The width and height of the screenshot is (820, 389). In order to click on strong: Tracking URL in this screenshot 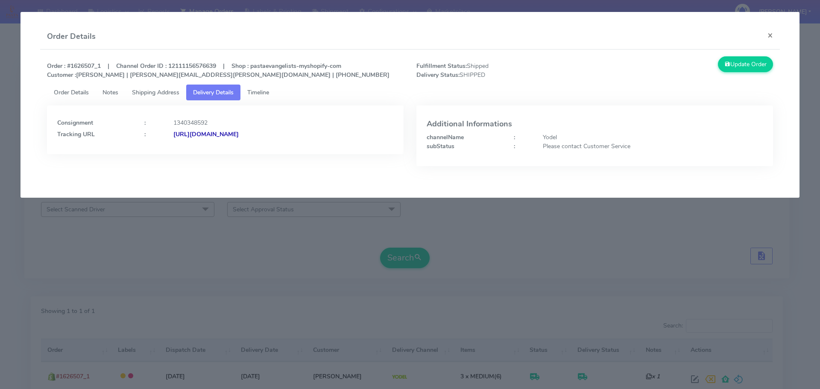, I will do `click(76, 134)`.